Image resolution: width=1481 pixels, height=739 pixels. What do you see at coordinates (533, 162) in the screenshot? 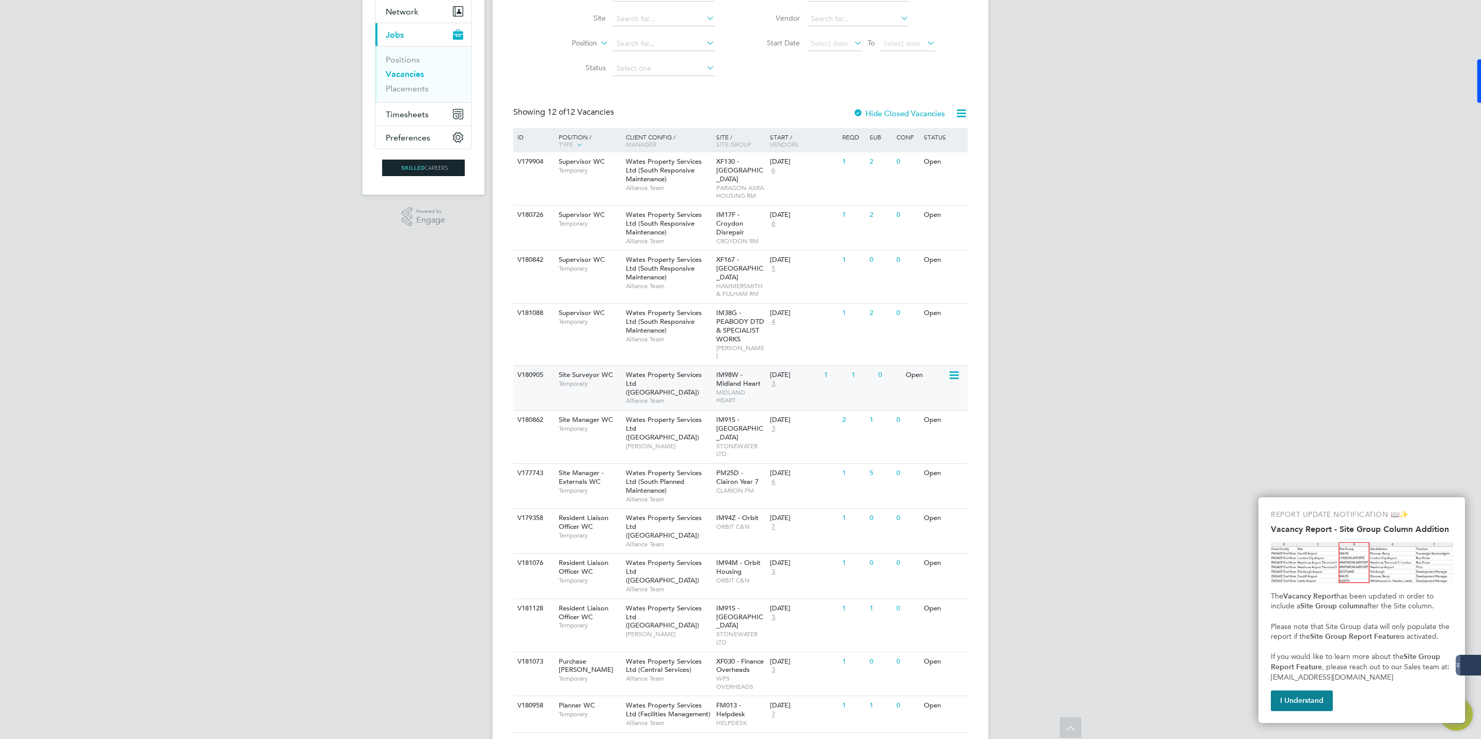
I see `div: V179904` at bounding box center [533, 162].